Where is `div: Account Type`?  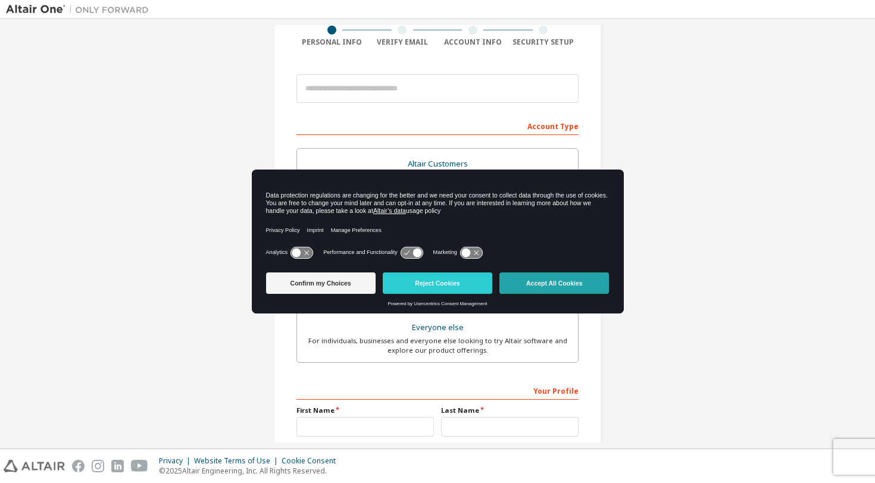 div: Account Type is located at coordinates (437, 126).